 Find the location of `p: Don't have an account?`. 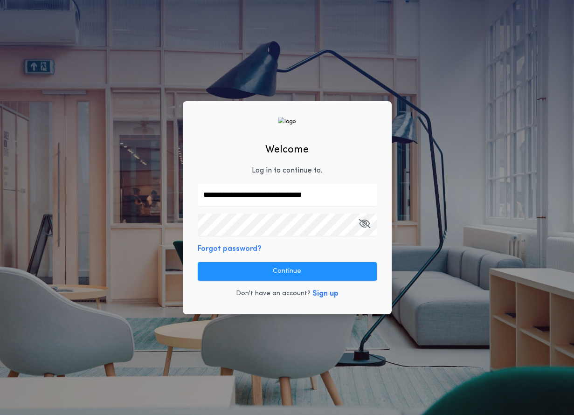

p: Don't have an account? is located at coordinates (273, 294).